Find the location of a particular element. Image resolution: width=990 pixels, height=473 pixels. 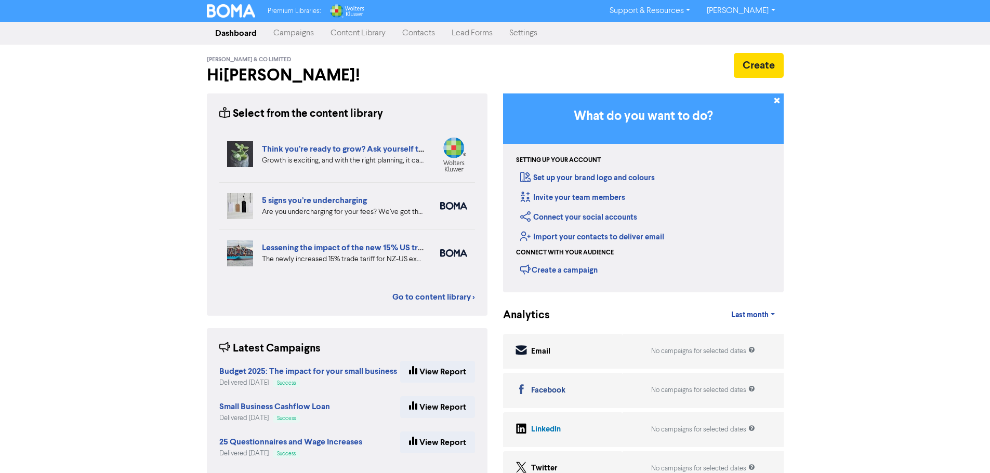

div: Setting up your account is located at coordinates (558, 161).